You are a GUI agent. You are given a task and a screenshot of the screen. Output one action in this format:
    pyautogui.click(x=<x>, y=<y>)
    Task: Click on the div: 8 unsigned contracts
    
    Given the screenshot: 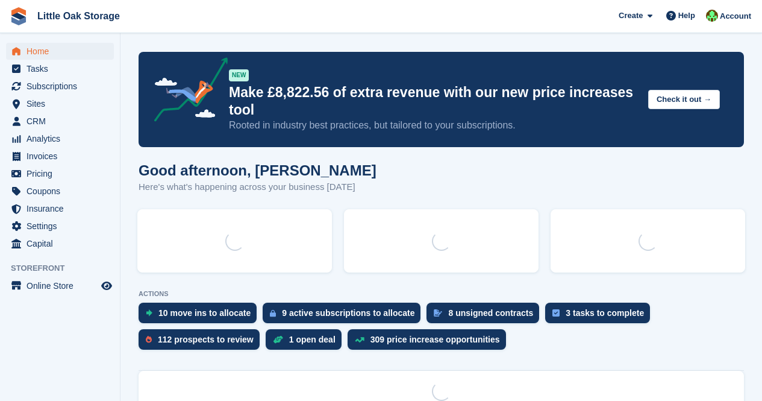 What is the action you would take?
    pyautogui.click(x=490, y=313)
    